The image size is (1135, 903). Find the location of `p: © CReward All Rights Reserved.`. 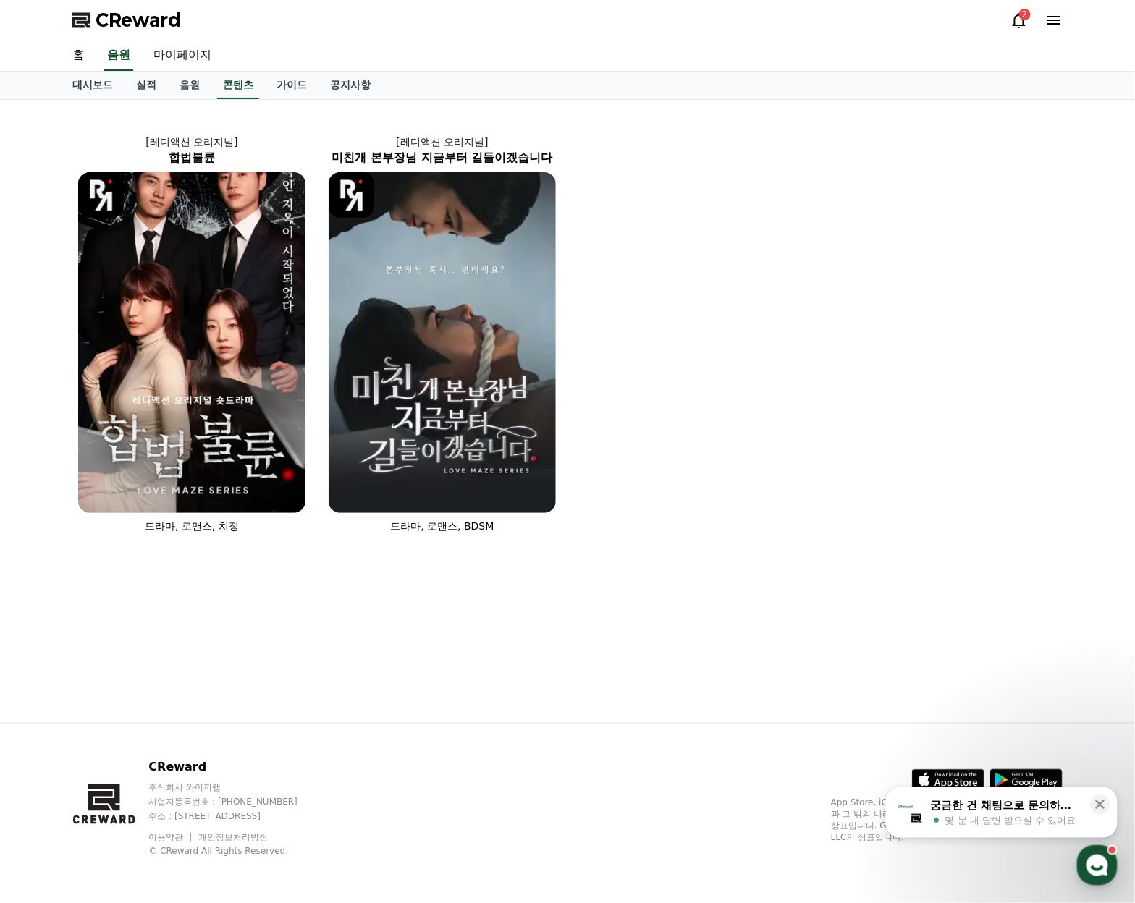

p: © CReward All Rights Reserved. is located at coordinates (237, 851).